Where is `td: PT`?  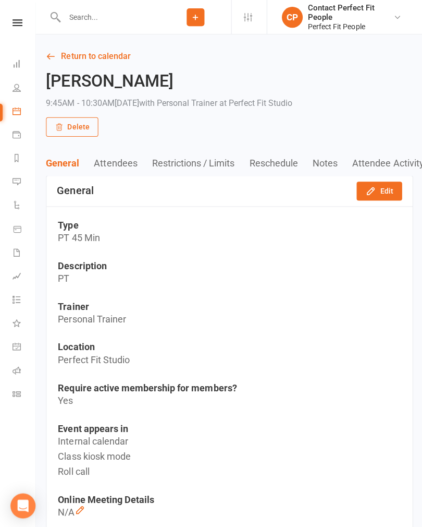
td: PT is located at coordinates (229, 277).